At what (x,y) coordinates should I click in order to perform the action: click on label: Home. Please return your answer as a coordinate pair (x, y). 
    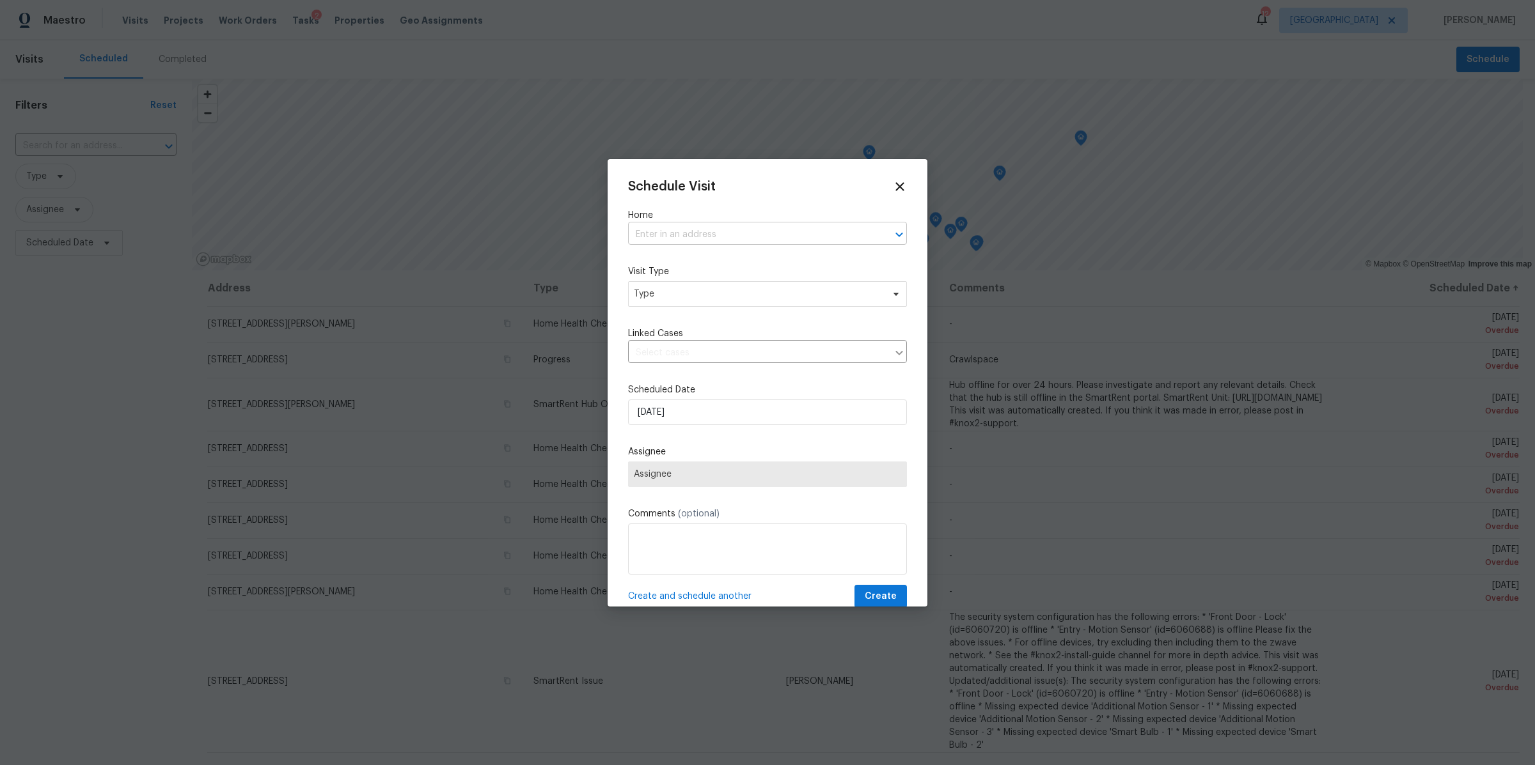
    Looking at the image, I should click on (767, 216).